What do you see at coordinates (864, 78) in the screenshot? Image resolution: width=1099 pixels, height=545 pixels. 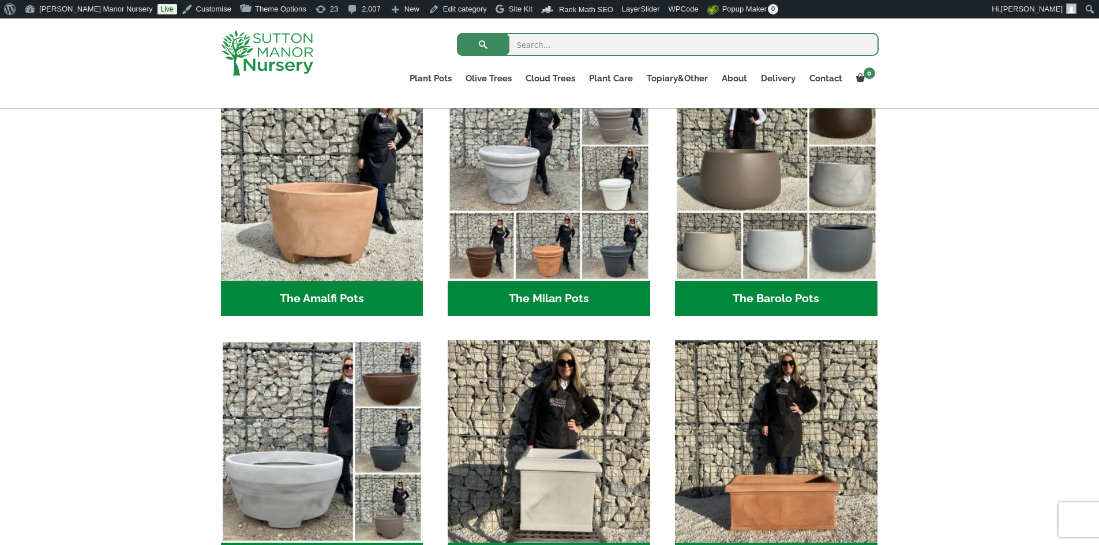 I see `a: 0` at bounding box center [864, 78].